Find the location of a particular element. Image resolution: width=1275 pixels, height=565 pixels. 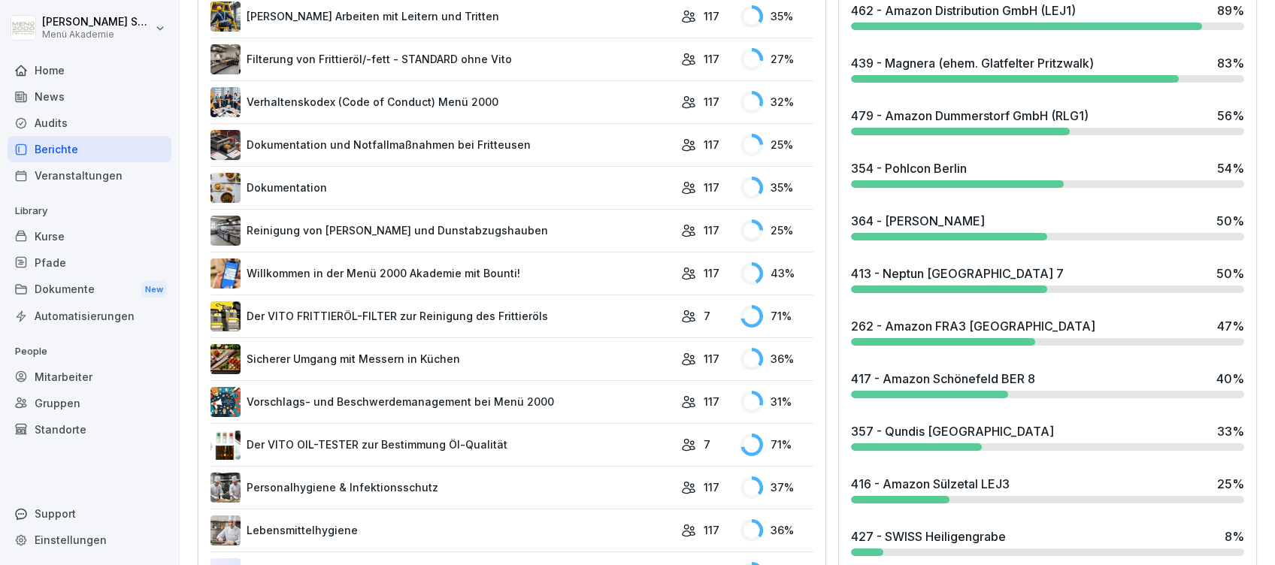

div: New is located at coordinates (154, 289).